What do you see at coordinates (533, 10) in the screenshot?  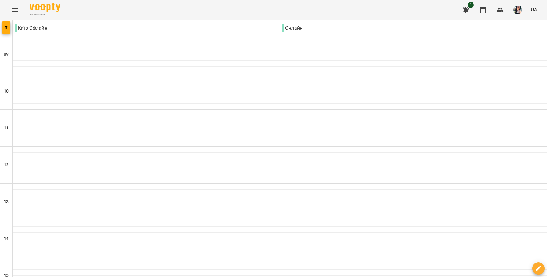 I see `span: UA` at bounding box center [533, 10].